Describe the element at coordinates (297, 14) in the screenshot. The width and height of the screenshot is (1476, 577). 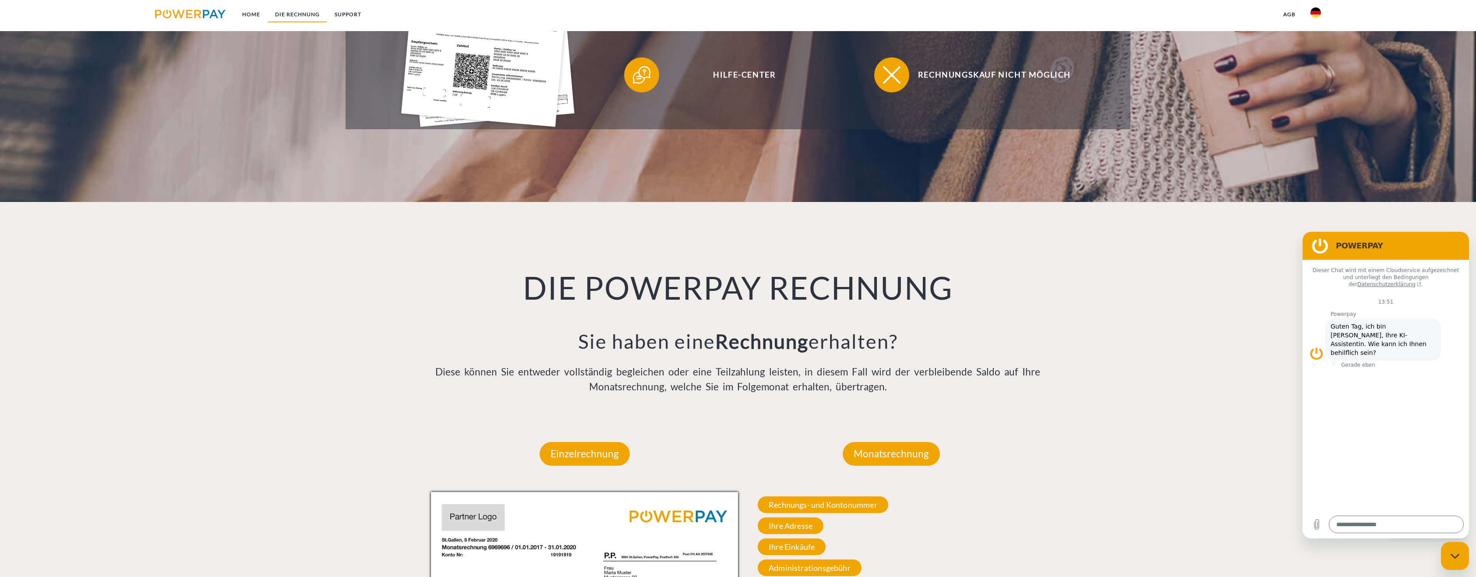
I see `a: DIE RECHNUNG` at that location.